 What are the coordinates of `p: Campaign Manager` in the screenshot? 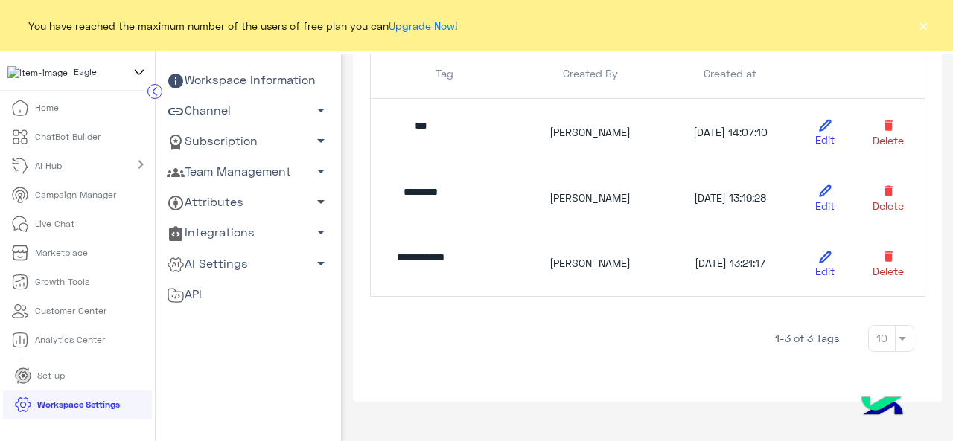 It's located at (75, 195).